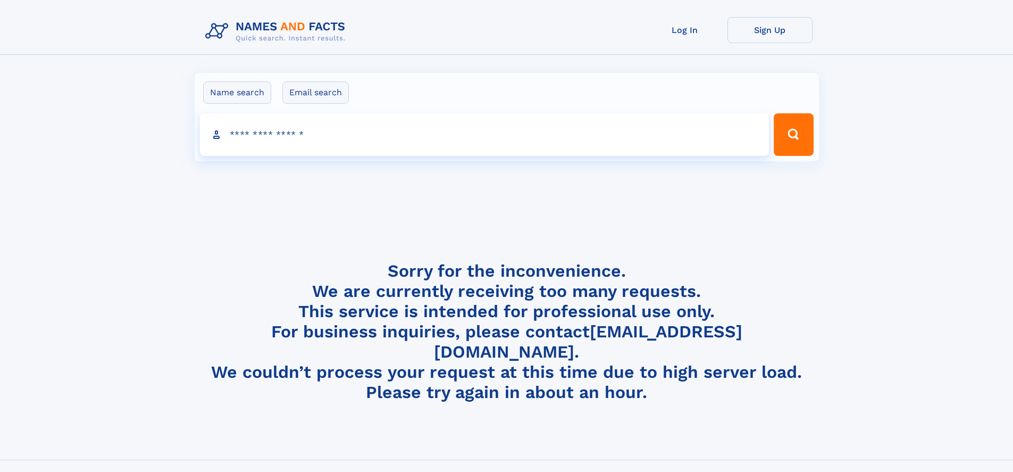 Image resolution: width=1013 pixels, height=472 pixels. I want to click on a: Log In, so click(685, 30).